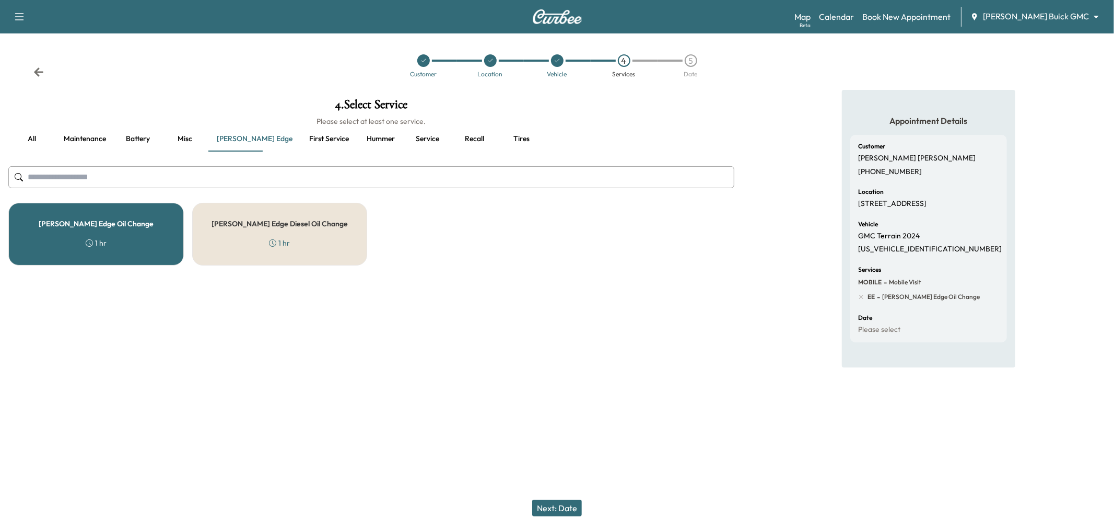 This screenshot has width=1114, height=529. Describe the element at coordinates (691, 74) in the screenshot. I see `div: Date` at that location.